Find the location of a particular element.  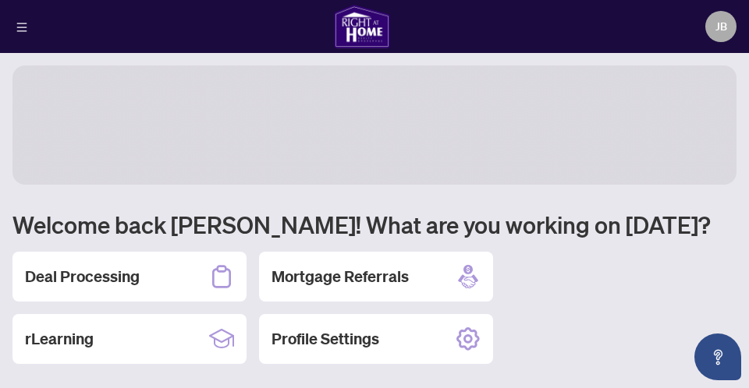

span: JB is located at coordinates (721, 27).